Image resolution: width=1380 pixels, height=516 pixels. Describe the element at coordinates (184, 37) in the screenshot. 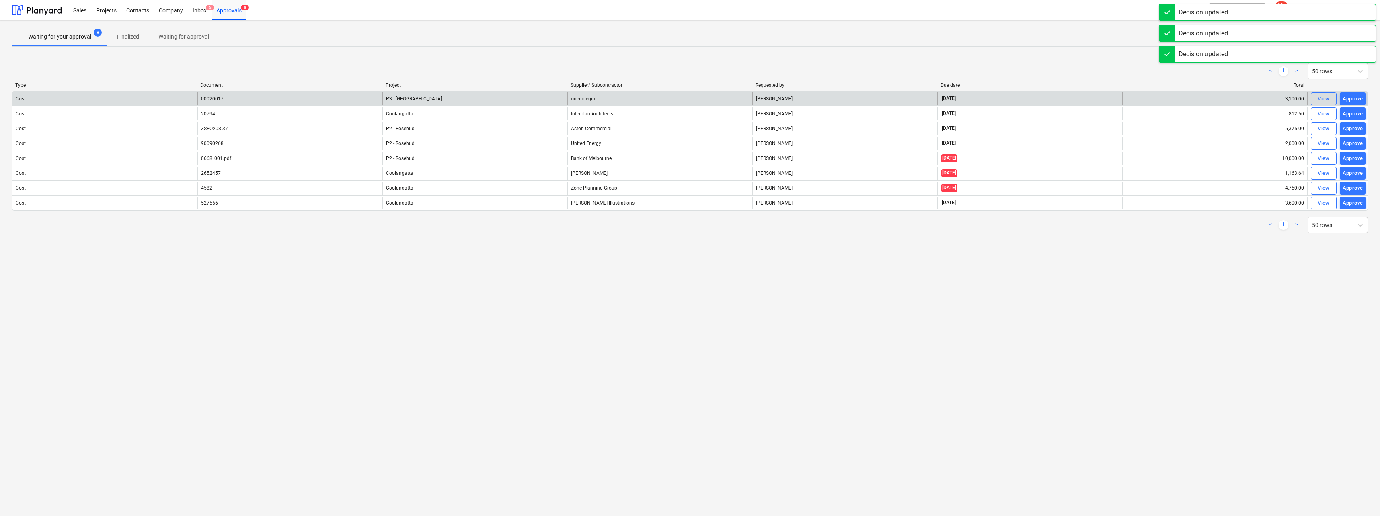

I see `p: Waiting for approval` at that location.